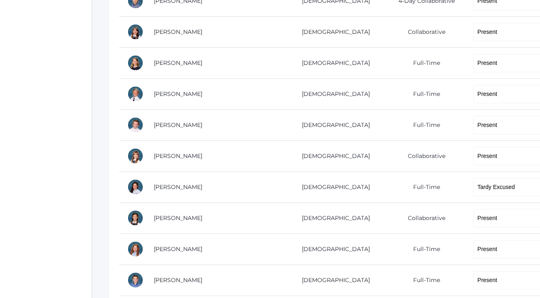 The width and height of the screenshot is (540, 298). What do you see at coordinates (135, 187) in the screenshot?
I see `div: Stella Honeyman` at bounding box center [135, 187].